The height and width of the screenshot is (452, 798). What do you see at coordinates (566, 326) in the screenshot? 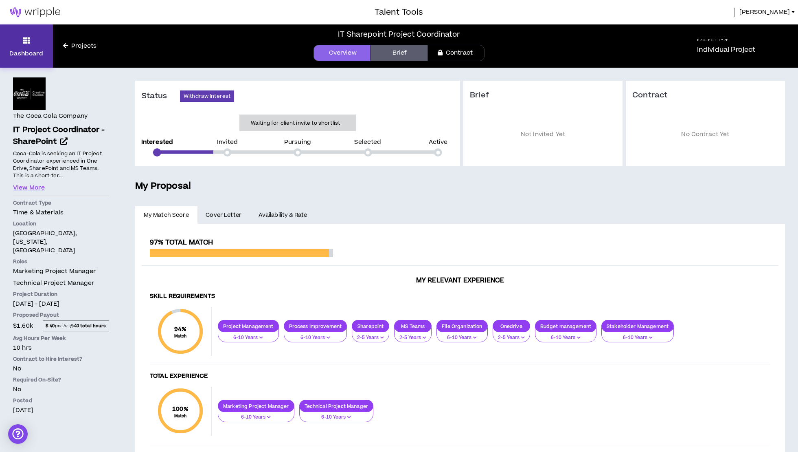
I see `p: Budget management` at bounding box center [566, 326].